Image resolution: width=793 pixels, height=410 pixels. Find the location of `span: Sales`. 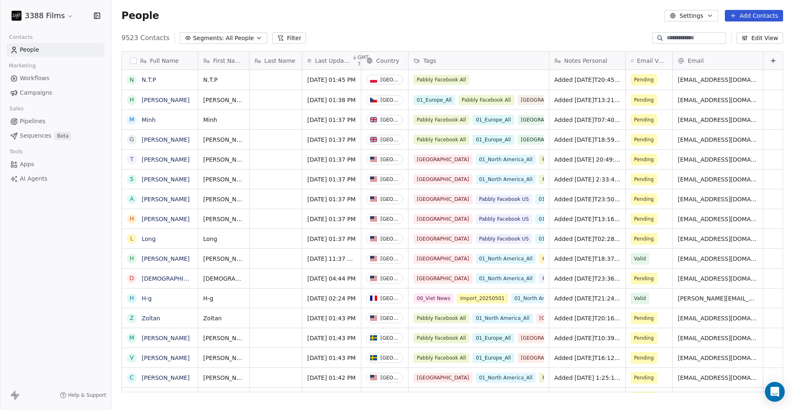

span: Sales is located at coordinates (17, 109).